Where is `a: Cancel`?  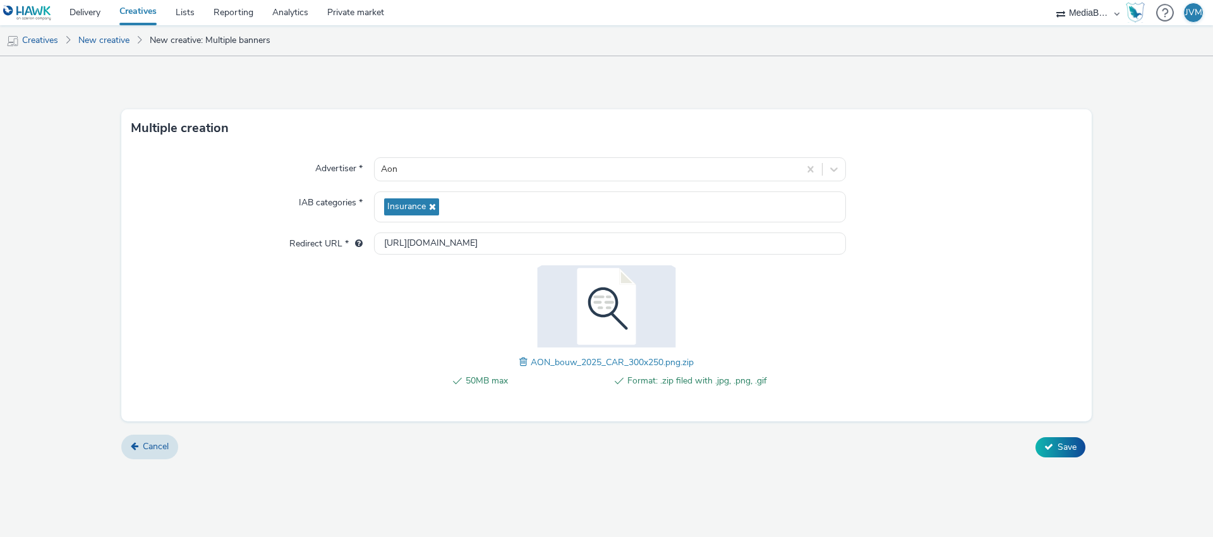
a: Cancel is located at coordinates (150, 447).